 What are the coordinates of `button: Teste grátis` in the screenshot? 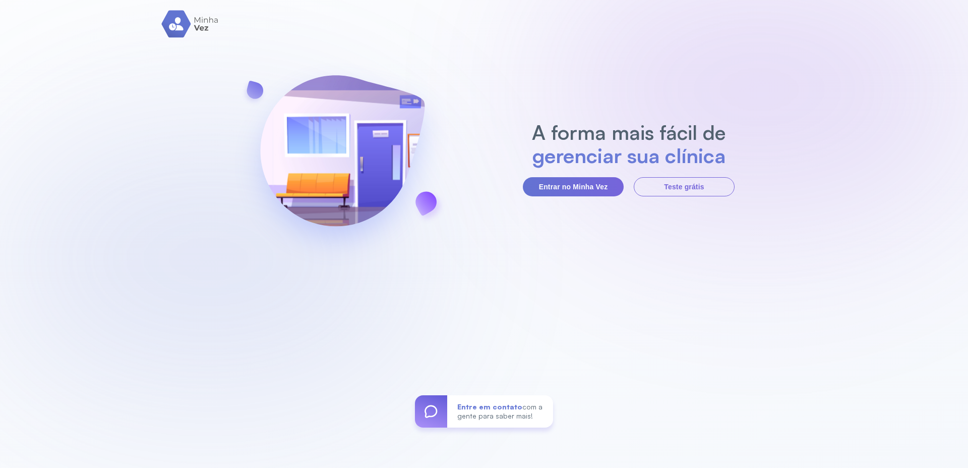 It's located at (684, 187).